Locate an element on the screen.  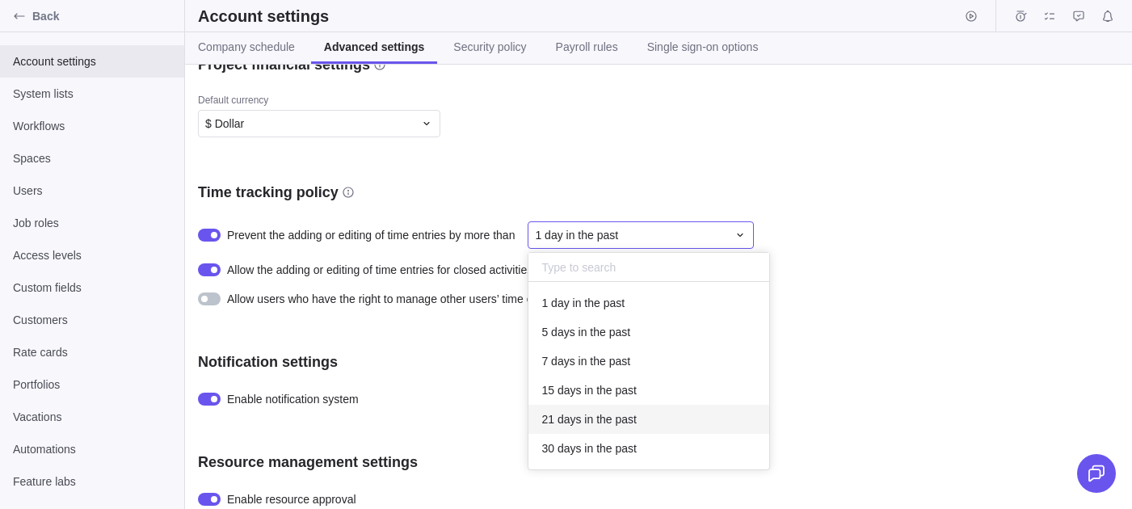
span: 30 days in the past is located at coordinates (589, 448).